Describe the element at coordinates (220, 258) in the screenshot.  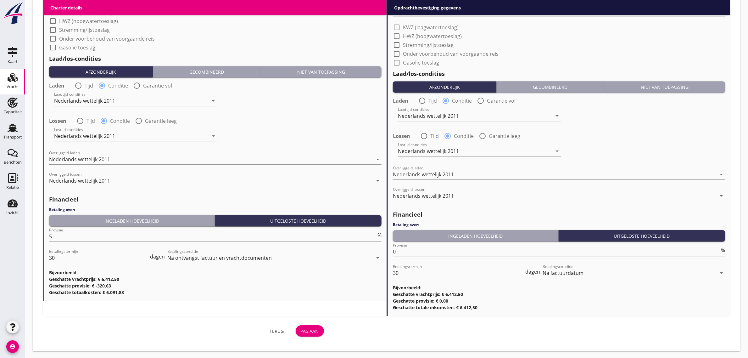
I see `div: Na ontvangst factuur en vrachtdocumenten` at that location.